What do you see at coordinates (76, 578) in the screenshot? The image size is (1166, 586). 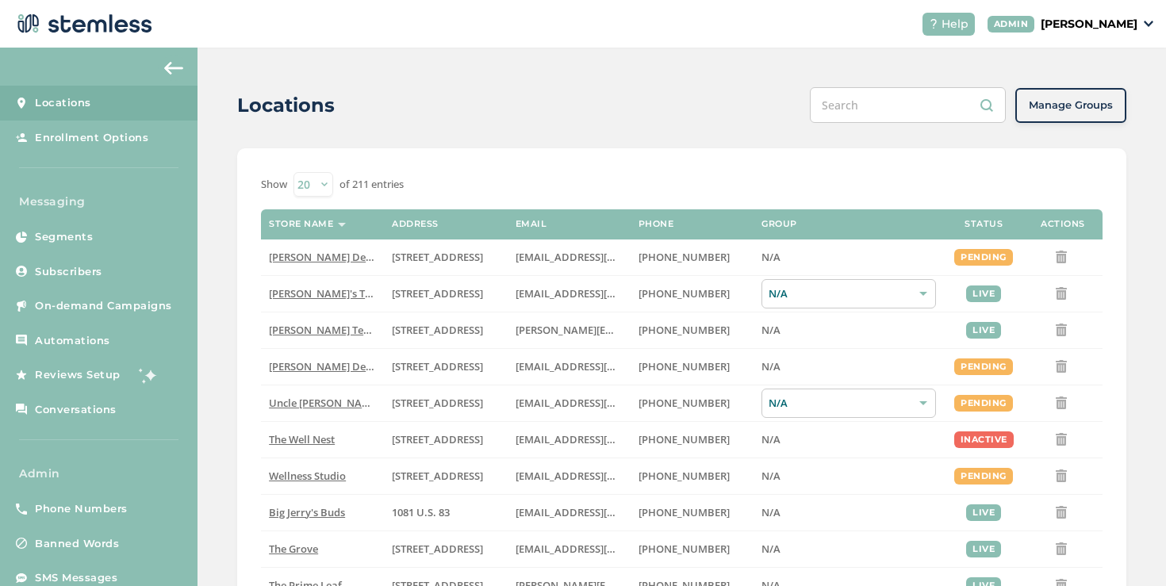 I see `span: SMS Messages` at bounding box center [76, 578].